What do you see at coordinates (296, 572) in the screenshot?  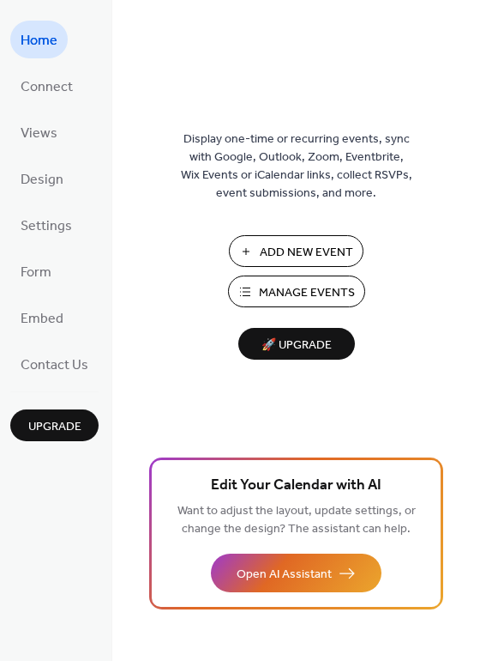 I see `button: Open AI Assistant` at bounding box center [296, 572].